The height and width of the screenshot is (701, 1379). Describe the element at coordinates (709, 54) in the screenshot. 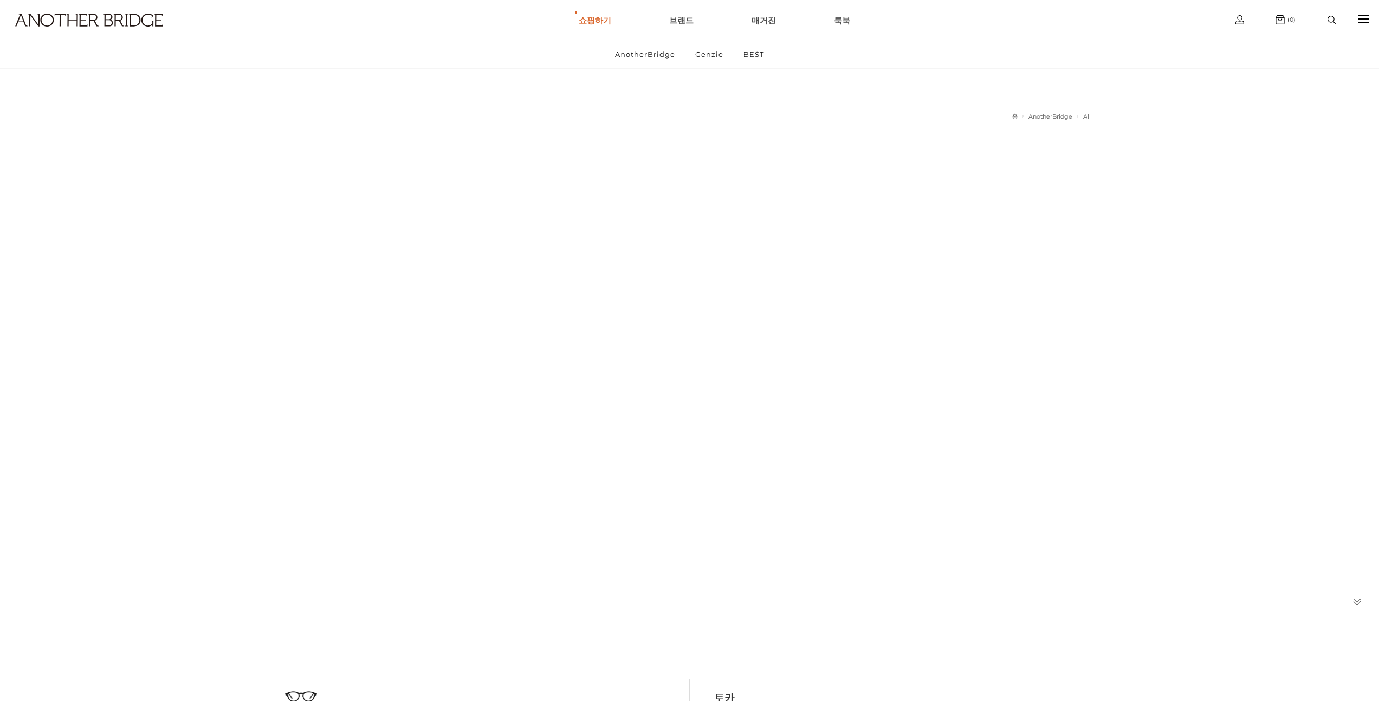

I see `a: Genzie` at that location.